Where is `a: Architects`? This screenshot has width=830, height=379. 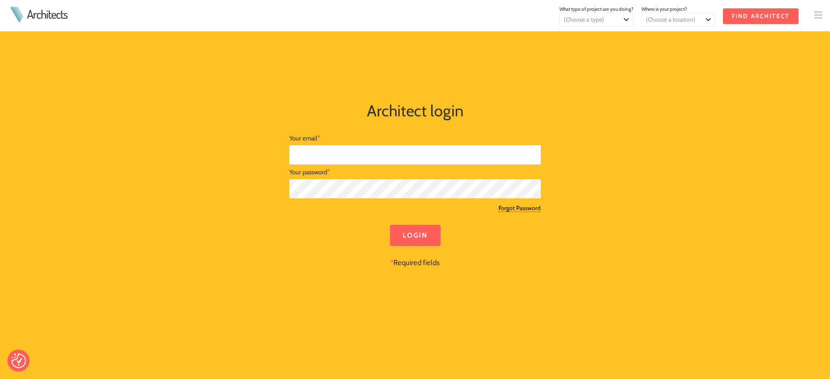
a: Architects is located at coordinates (47, 14).